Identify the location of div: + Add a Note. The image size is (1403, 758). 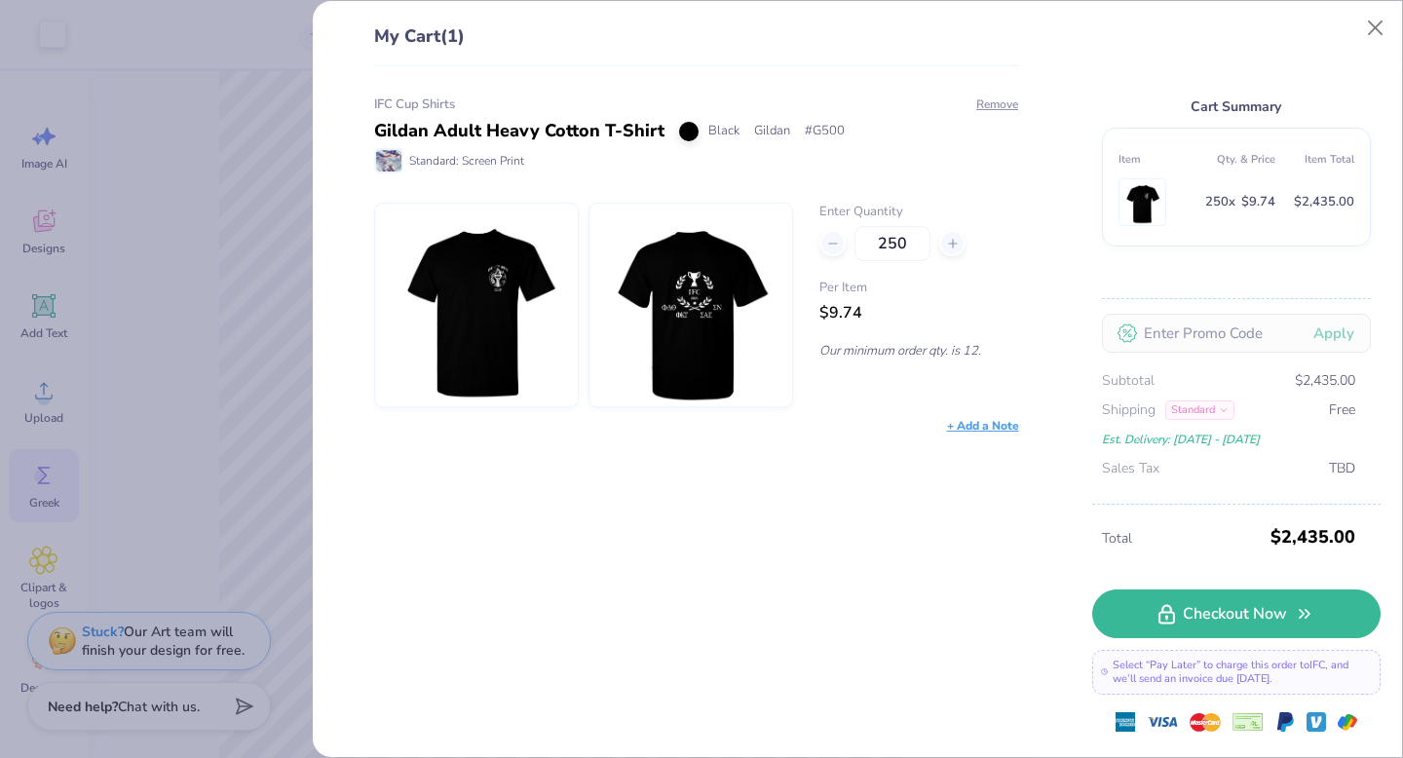
(983, 426).